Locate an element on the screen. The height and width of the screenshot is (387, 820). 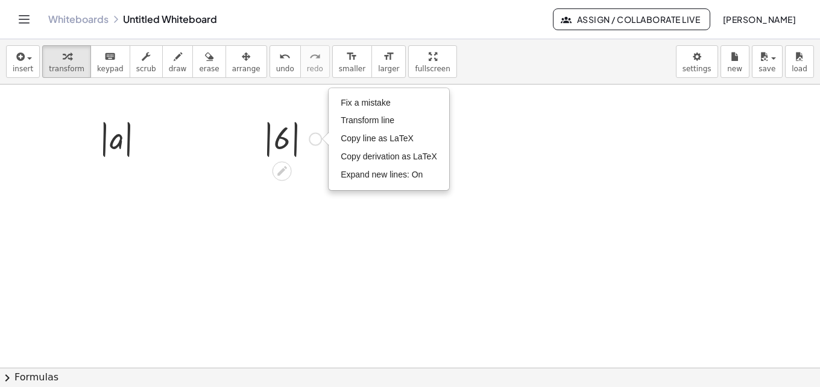
span: Assign / Collaborate Live is located at coordinates (631, 19).